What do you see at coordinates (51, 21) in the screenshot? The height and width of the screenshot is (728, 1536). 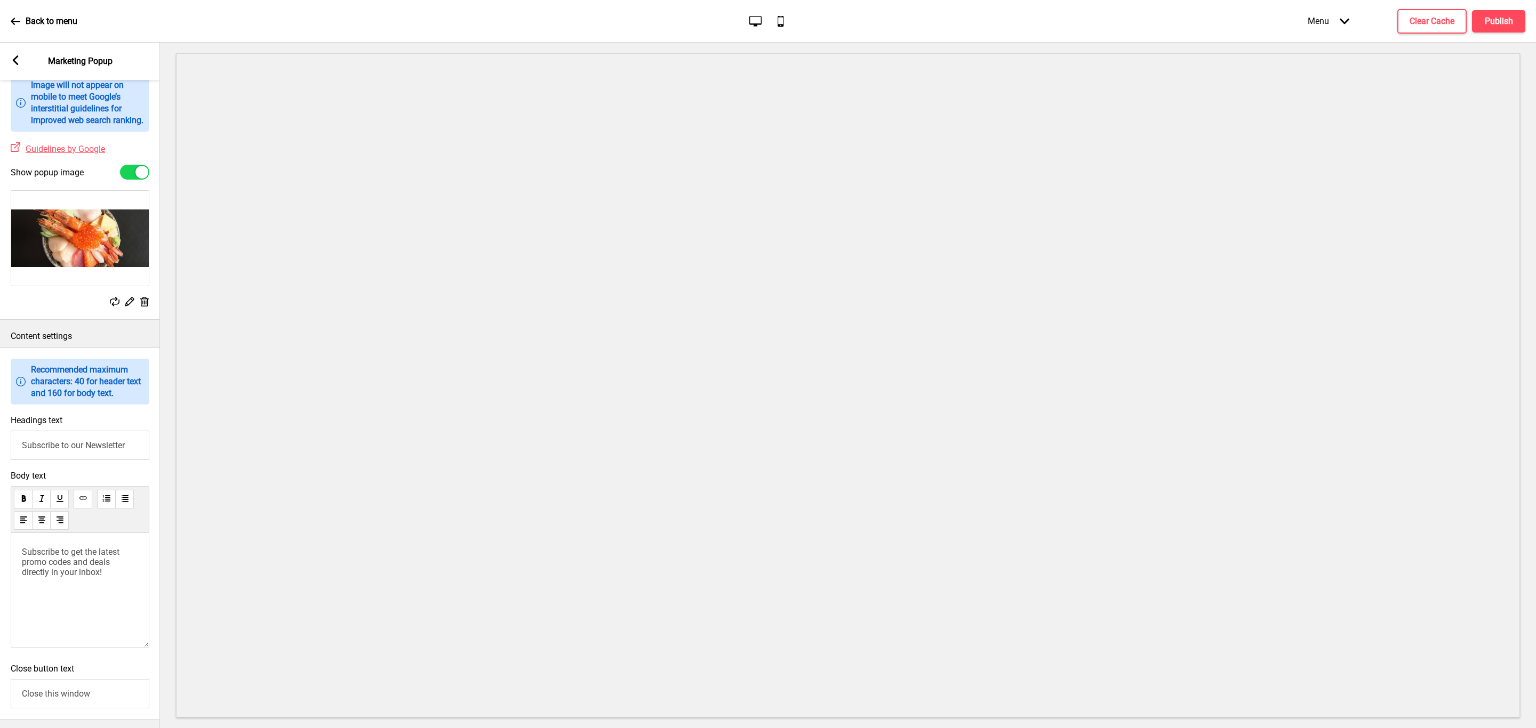 I see `p: Back to menu` at bounding box center [51, 21].